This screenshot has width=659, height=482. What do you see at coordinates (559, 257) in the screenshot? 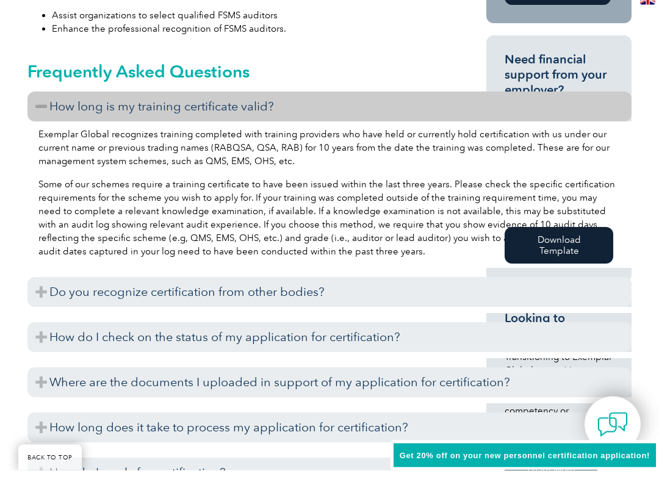
I see `a: Download Template` at bounding box center [559, 257].